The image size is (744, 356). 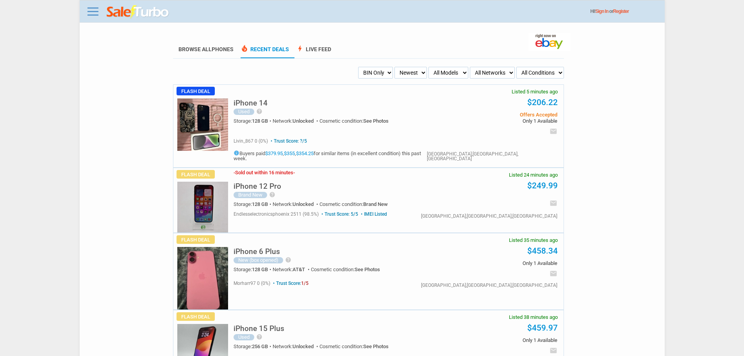 What do you see at coordinates (288, 141) in the screenshot?
I see `span: Trust Score: ?/5` at bounding box center [288, 141].